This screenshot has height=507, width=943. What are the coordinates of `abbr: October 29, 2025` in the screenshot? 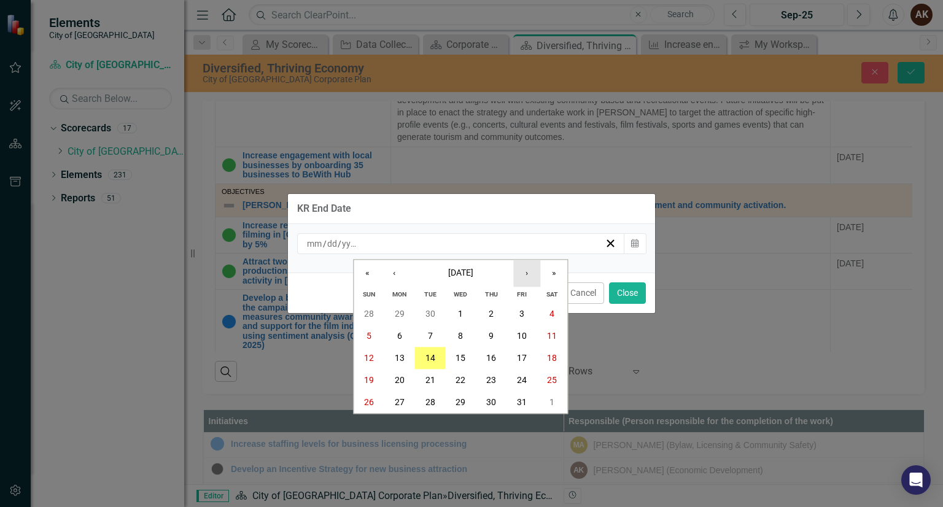 It's located at (461, 403).